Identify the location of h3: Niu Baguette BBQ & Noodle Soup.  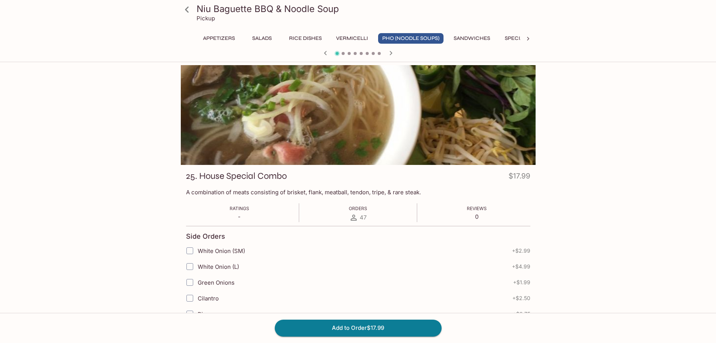
(365, 9).